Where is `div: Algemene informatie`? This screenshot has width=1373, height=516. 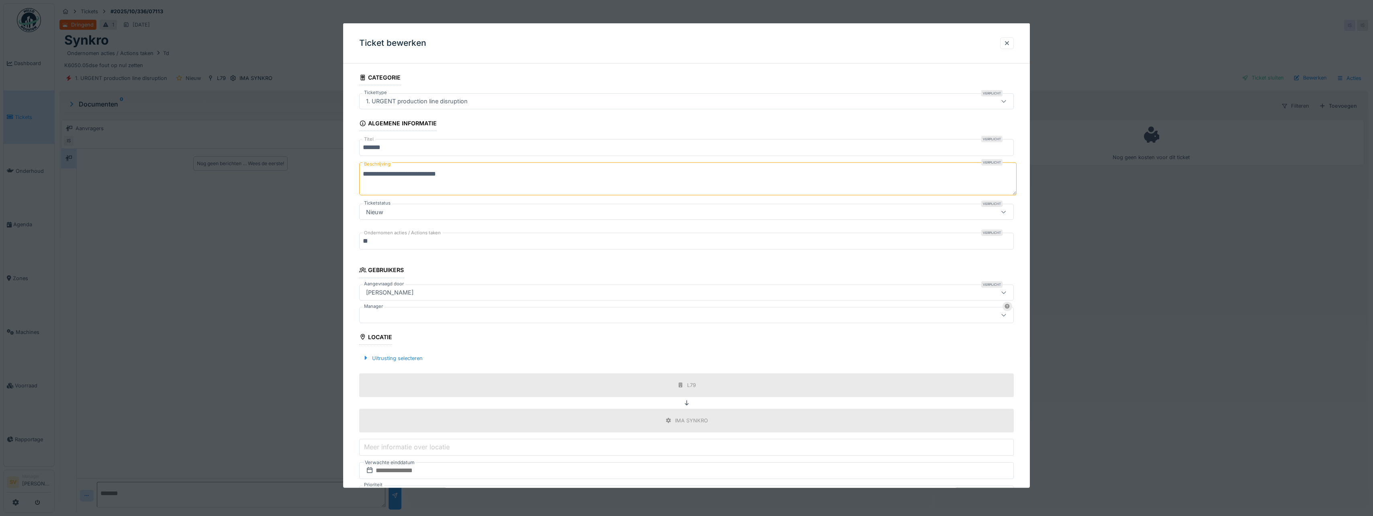 div: Algemene informatie is located at coordinates (398, 124).